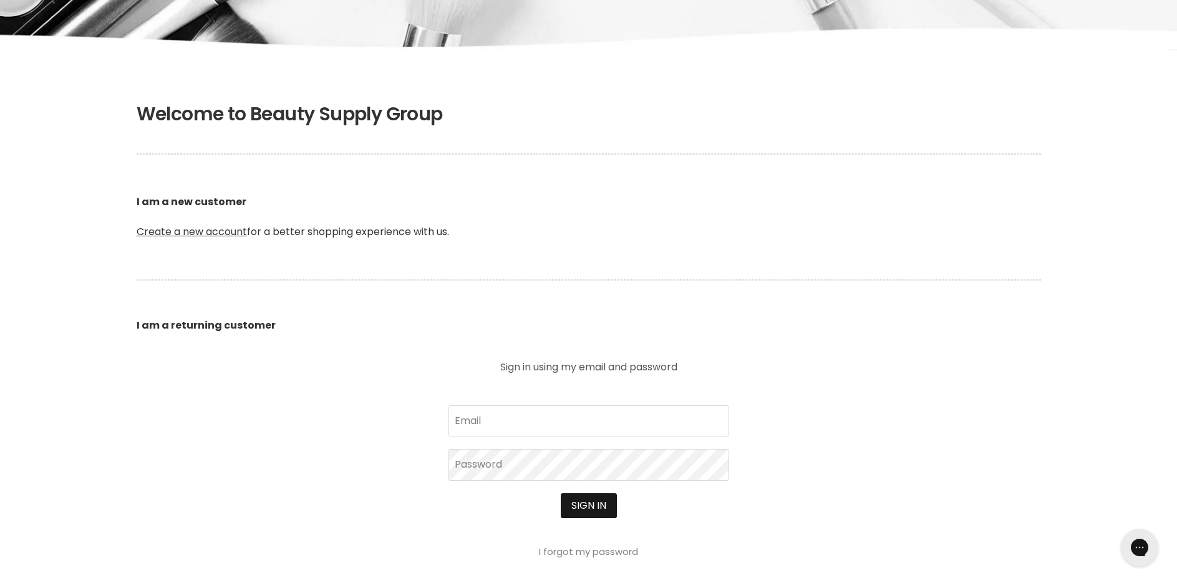 This screenshot has height=583, width=1177. What do you see at coordinates (588, 551) in the screenshot?
I see `a: I forgot my password` at bounding box center [588, 551].